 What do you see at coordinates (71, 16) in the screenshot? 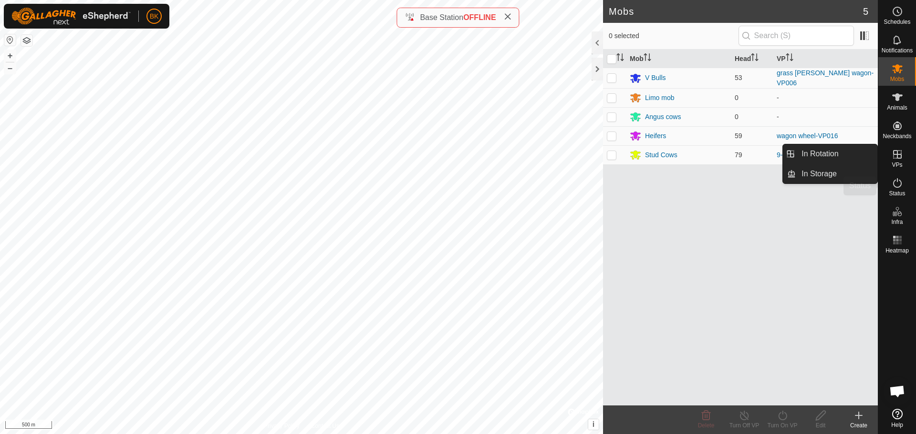
I see `img: Gallagher Logo` at bounding box center [71, 16].